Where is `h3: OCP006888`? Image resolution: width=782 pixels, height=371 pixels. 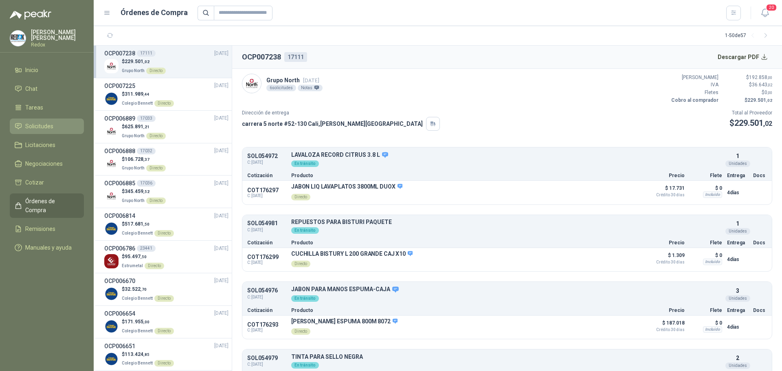 h3: OCP006888 is located at coordinates (120, 151).